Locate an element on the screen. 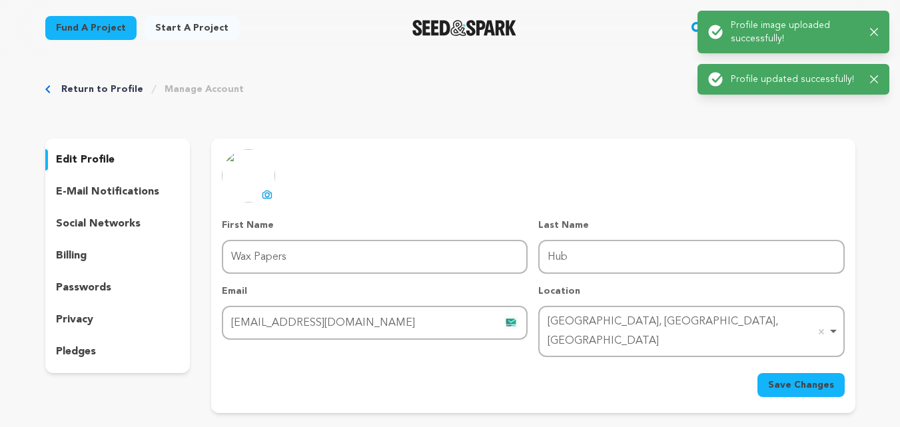 The width and height of the screenshot is (900, 427). img: logo_orange.svg is located at coordinates (27, 27).